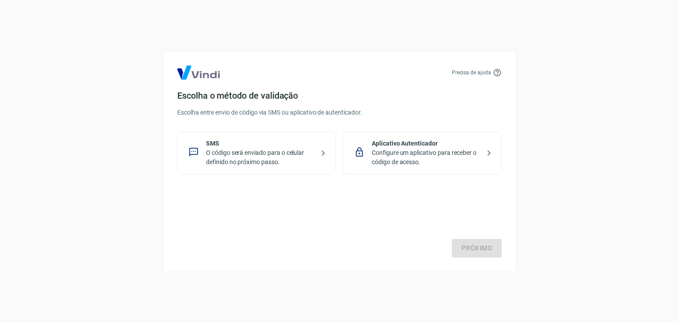 Image resolution: width=679 pixels, height=323 pixels. What do you see at coordinates (425, 143) in the screenshot?
I see `p: Aplicativo Autenticador` at bounding box center [425, 143].